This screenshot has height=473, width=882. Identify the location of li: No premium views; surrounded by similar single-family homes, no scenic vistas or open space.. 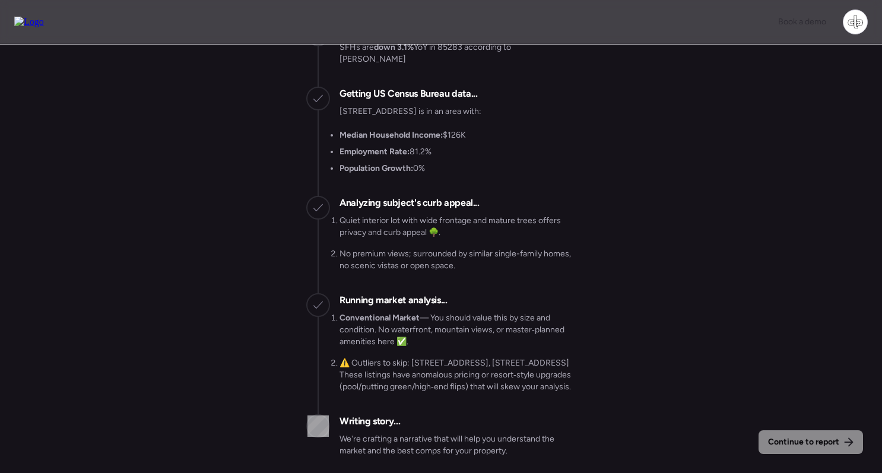
(458, 260).